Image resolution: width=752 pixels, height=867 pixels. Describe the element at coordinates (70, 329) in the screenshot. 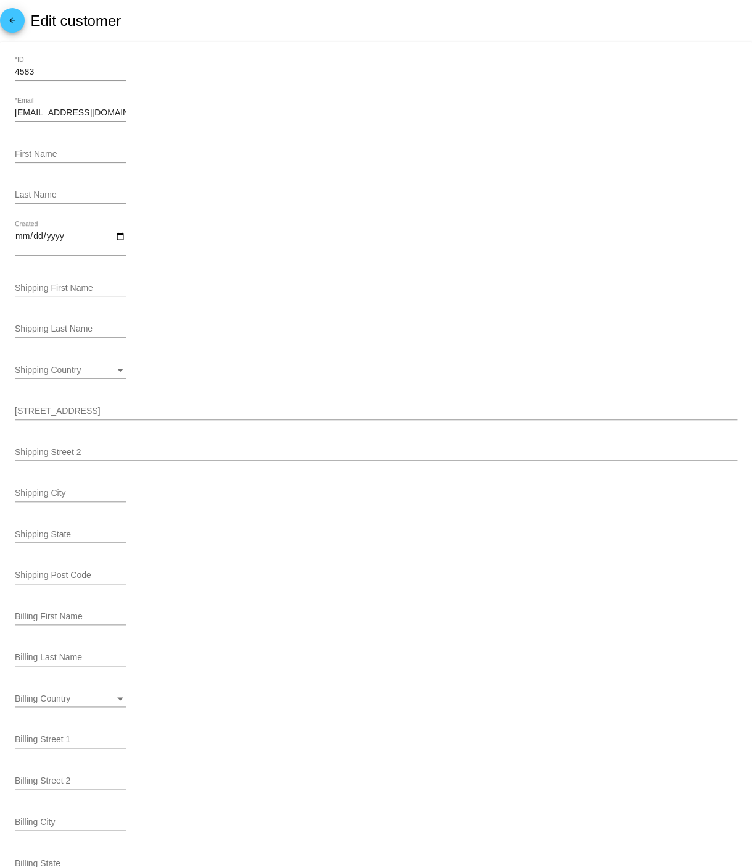

I see `input: Shipping Last Name` at that location.